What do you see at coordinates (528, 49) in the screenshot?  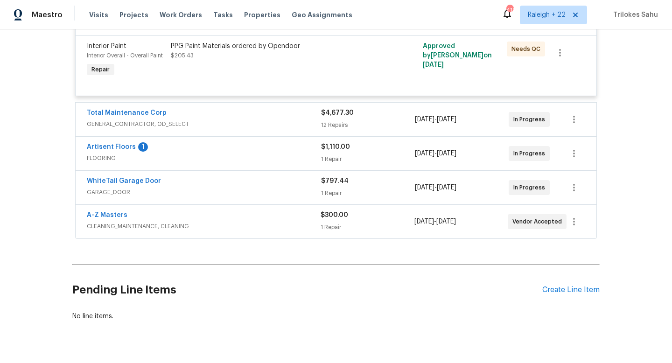 I see `span: Needs QC` at bounding box center [528, 49].